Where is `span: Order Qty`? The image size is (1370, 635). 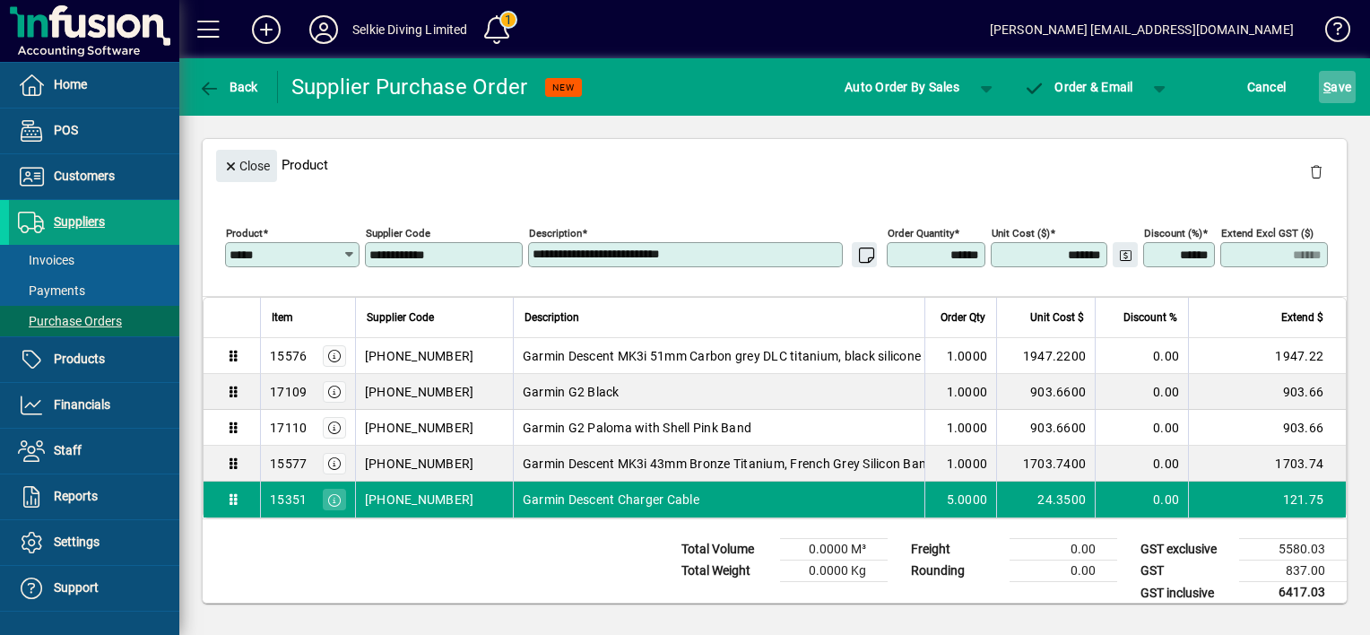
span: Order Qty is located at coordinates (963, 317).